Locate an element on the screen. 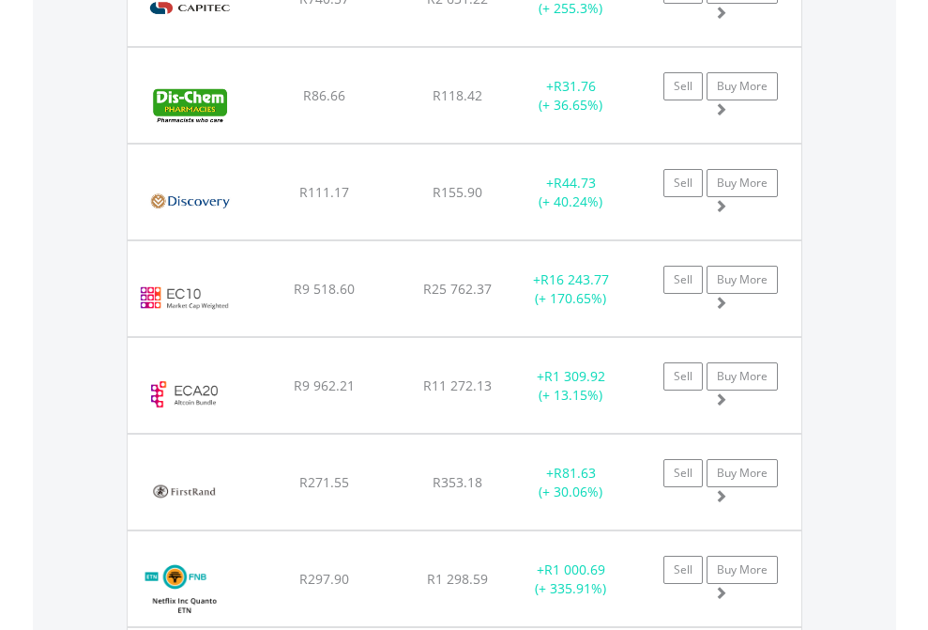 The image size is (928, 630). div: + (+ 335.91%) is located at coordinates (571, 579).